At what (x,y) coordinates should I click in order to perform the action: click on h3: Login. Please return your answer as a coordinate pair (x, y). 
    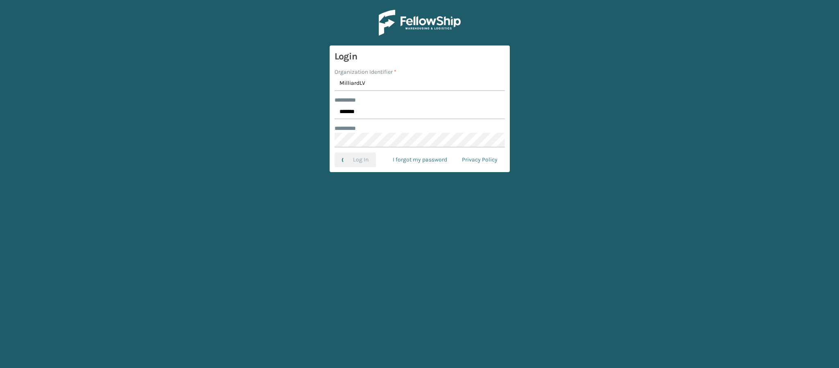
    Looking at the image, I should click on (420, 56).